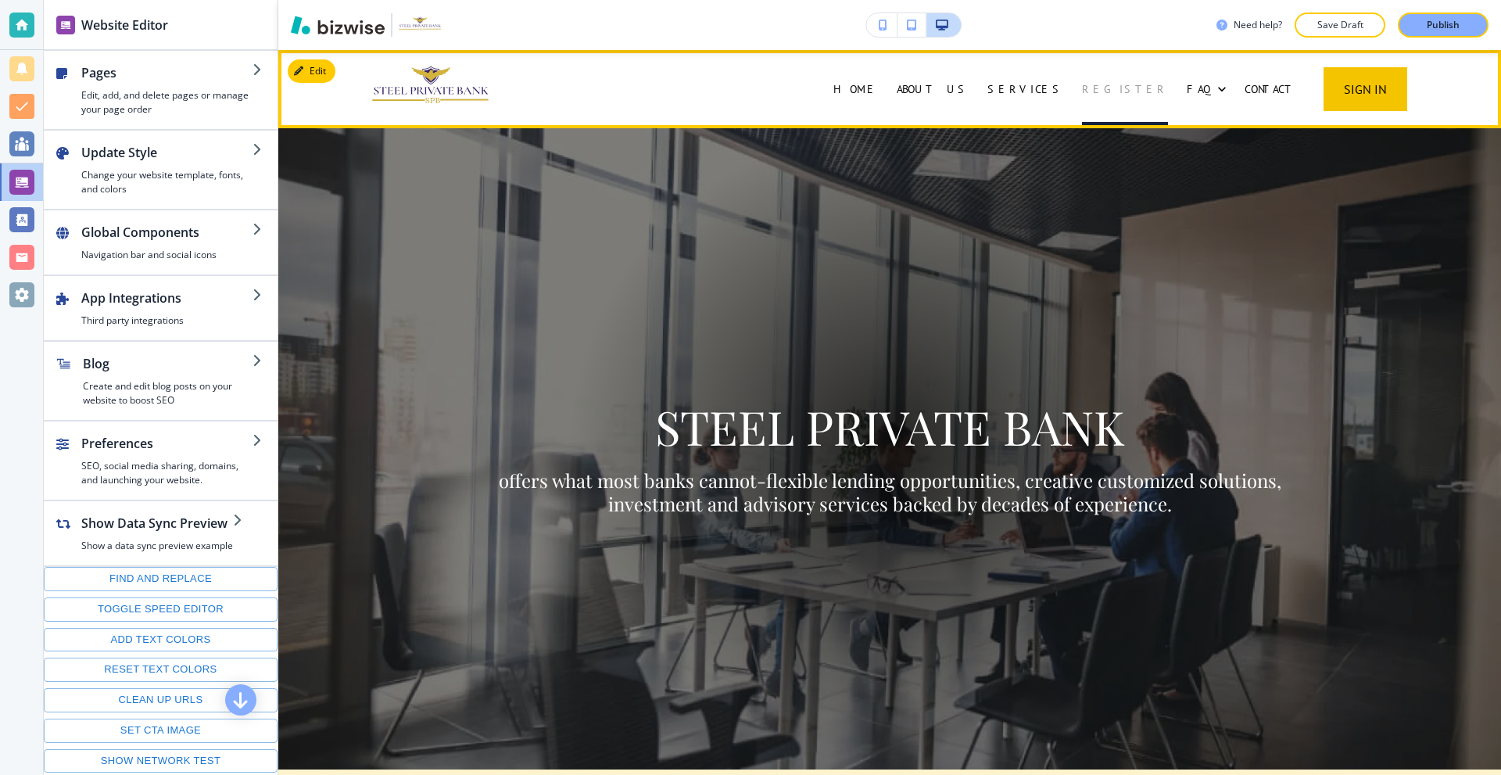 This screenshot has height=775, width=1501. Describe the element at coordinates (124, 25) in the screenshot. I see `h2: Website Editor` at that location.